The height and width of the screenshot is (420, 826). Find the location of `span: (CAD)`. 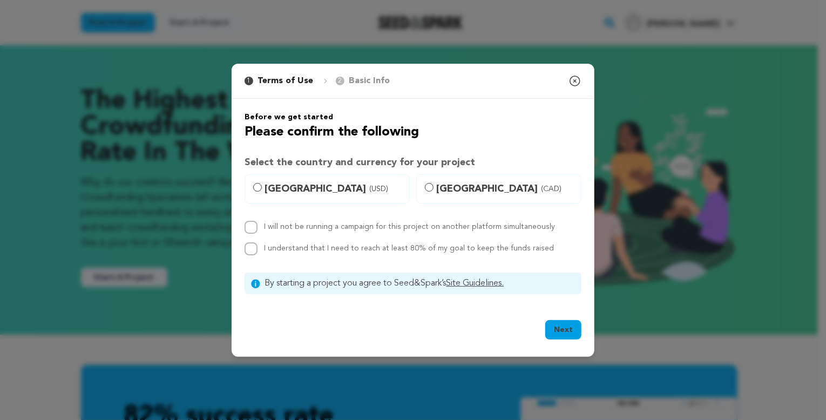

span: (CAD) is located at coordinates (551, 189).